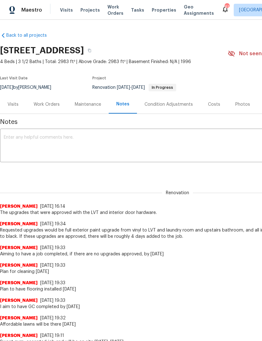  I want to click on div: Visits, so click(13, 105).